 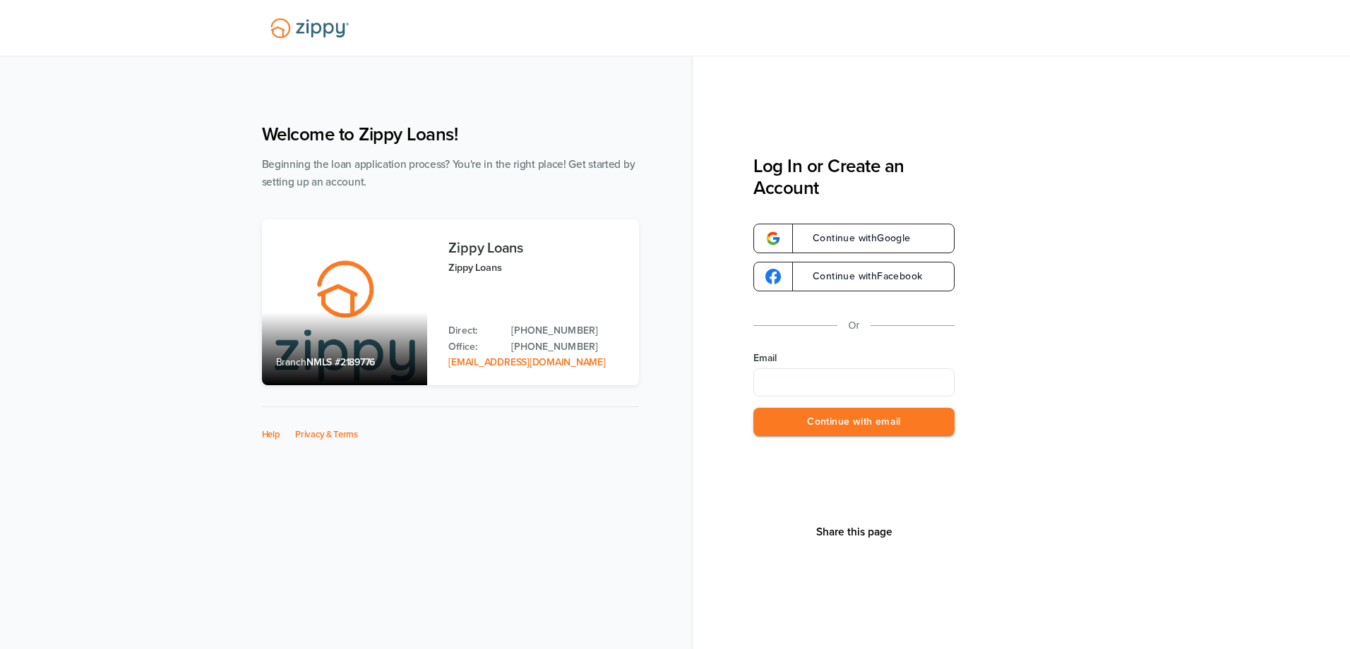 I want to click on a: google-logoContinue withFacebook, so click(x=853, y=277).